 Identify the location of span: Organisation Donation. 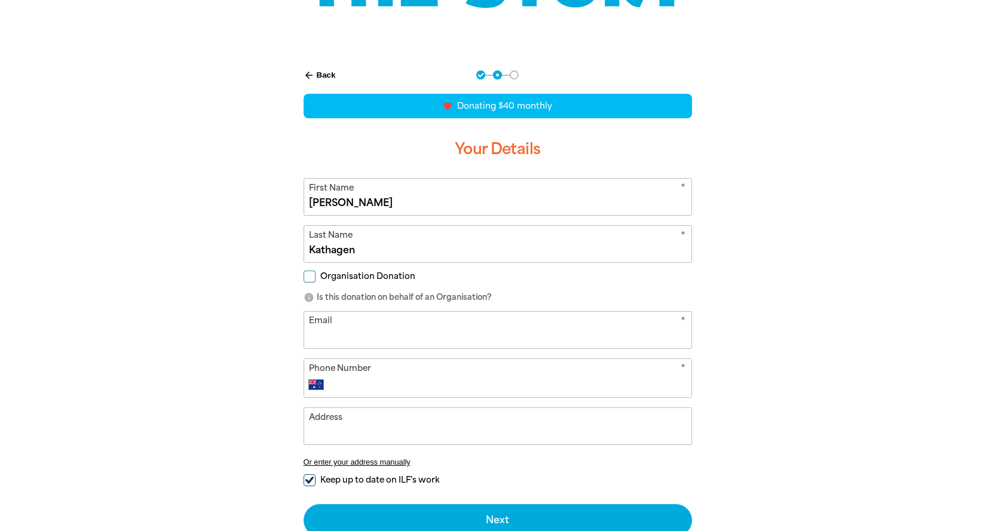
(368, 276).